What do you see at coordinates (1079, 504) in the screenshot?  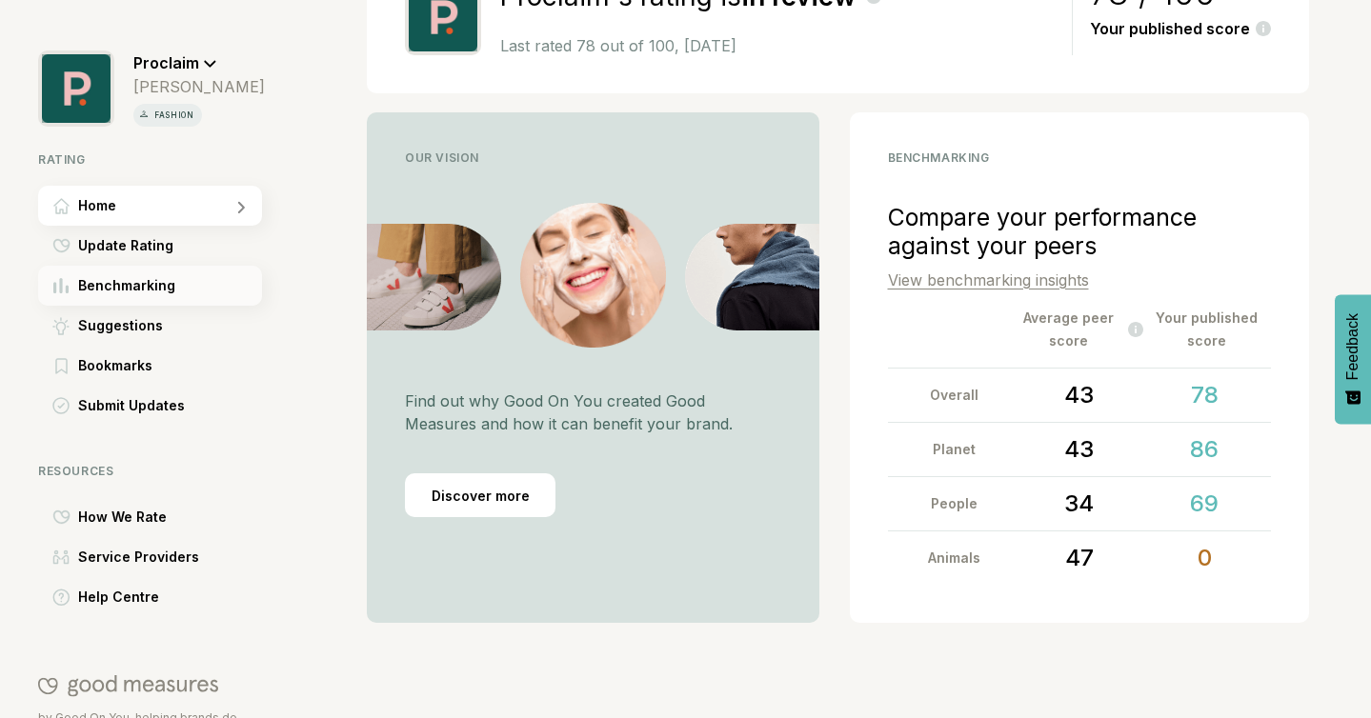 I see `div: 34` at bounding box center [1079, 504].